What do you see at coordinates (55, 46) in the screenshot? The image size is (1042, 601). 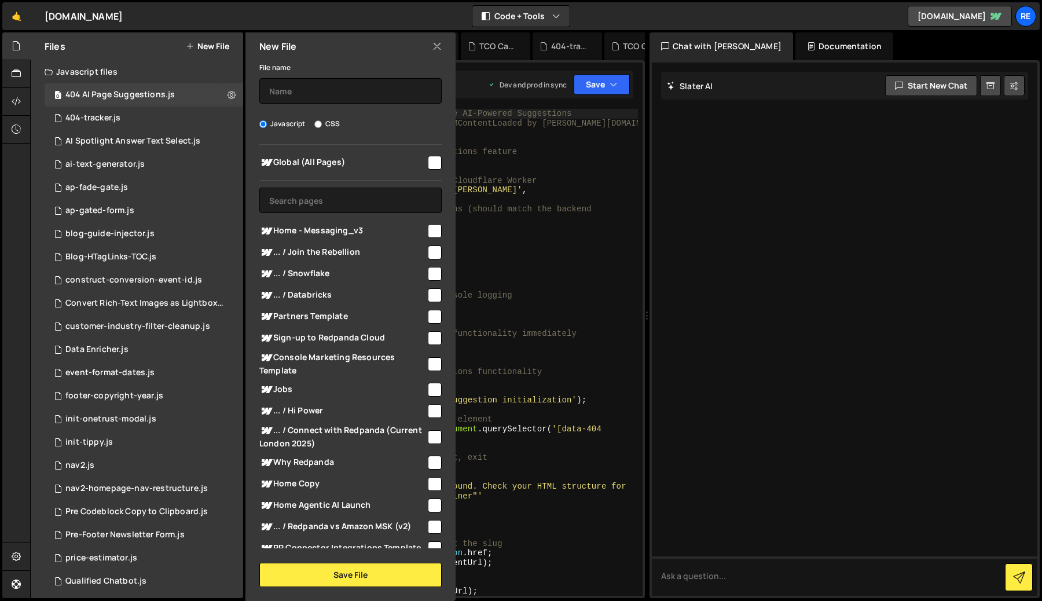 I see `h2: Files` at bounding box center [55, 46].